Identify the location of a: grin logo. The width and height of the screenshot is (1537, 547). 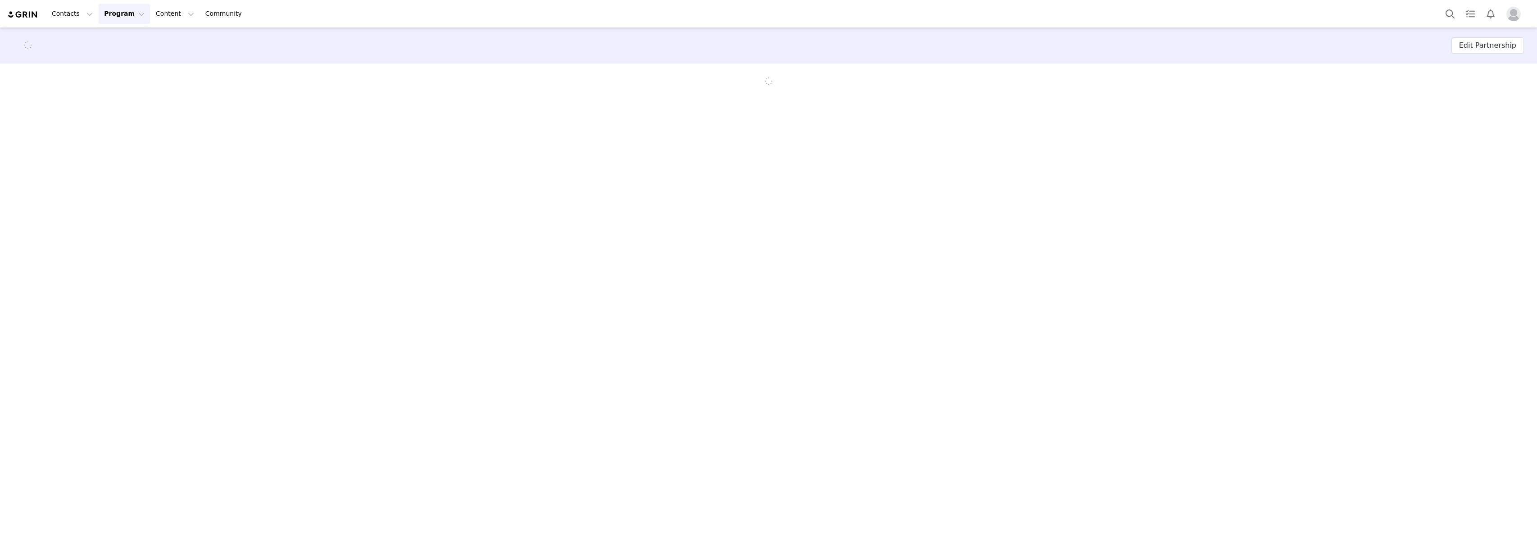
(23, 14).